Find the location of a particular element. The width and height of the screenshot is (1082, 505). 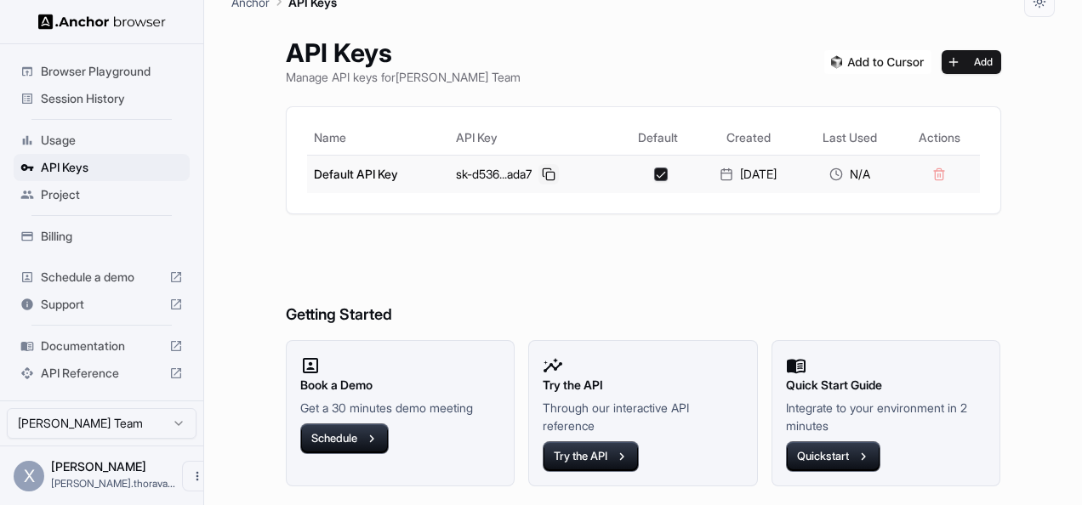

span: Support is located at coordinates (101, 304).